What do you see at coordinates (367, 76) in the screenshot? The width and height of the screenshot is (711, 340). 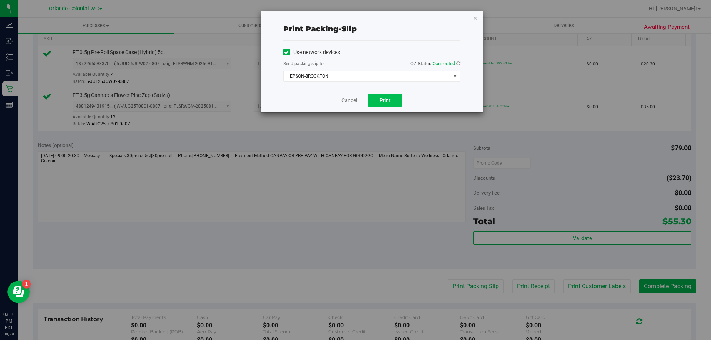 I see `span: EPSON-BROCKTON` at bounding box center [367, 76].